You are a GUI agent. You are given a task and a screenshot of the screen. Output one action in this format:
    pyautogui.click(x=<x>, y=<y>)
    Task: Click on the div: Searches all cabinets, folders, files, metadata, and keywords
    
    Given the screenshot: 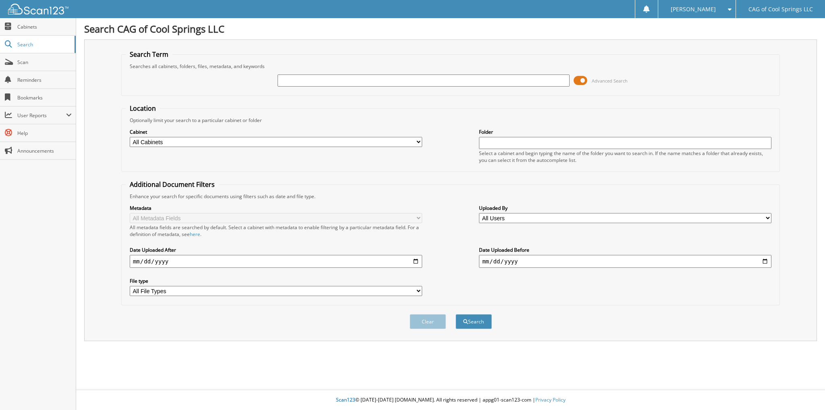 What is the action you would take?
    pyautogui.click(x=450, y=66)
    